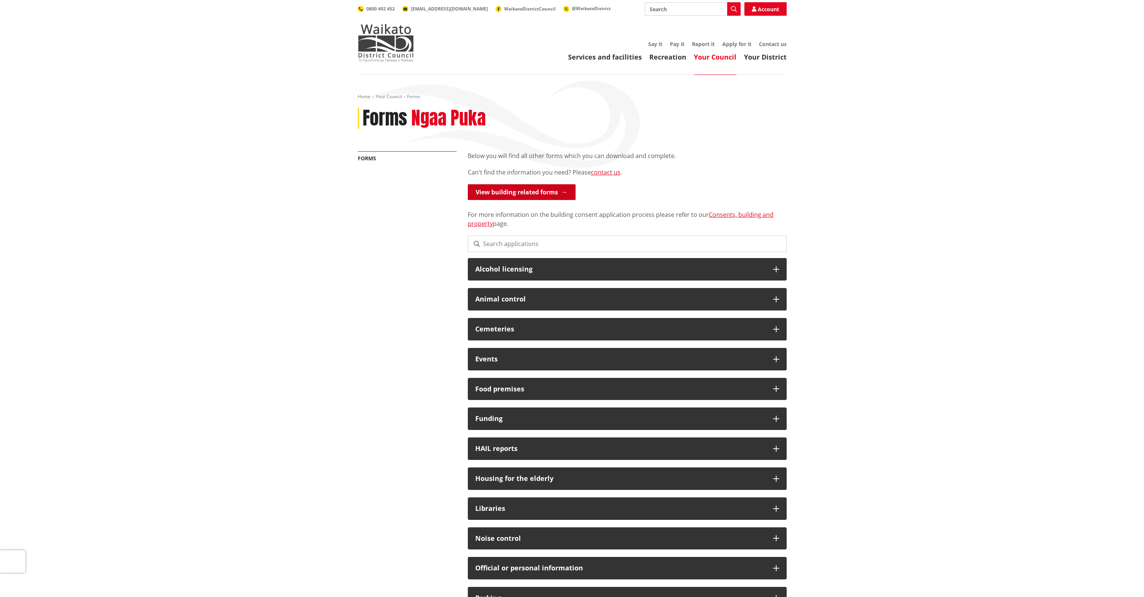 The height and width of the screenshot is (597, 1144). What do you see at coordinates (621, 538) in the screenshot?
I see `h3: Noise control` at bounding box center [621, 538].